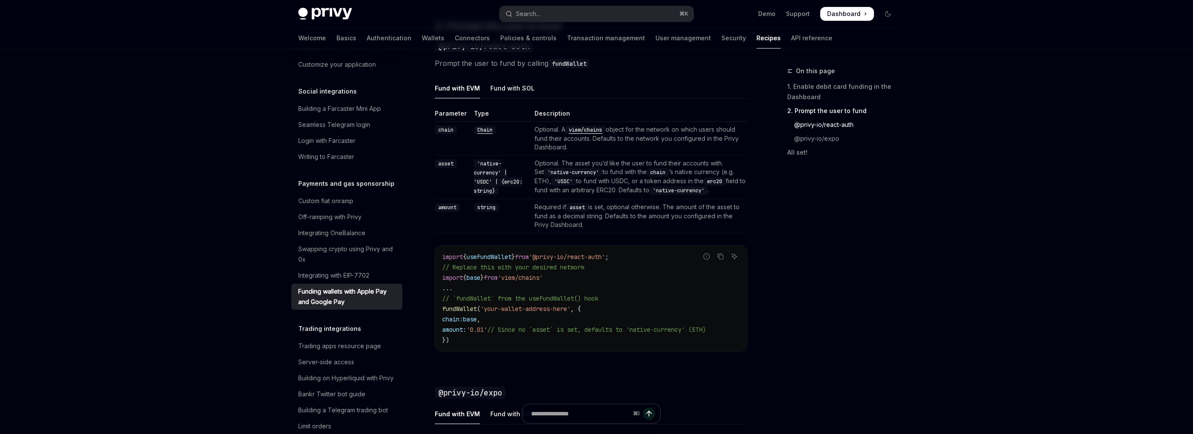 The width and height of the screenshot is (1193, 434). I want to click on span: ⌘ K, so click(684, 14).